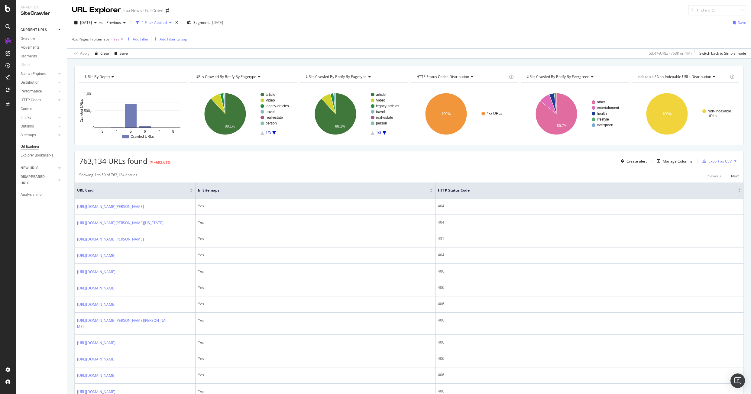  What do you see at coordinates (605, 125) in the screenshot?
I see `text: evergreen` at bounding box center [605, 125].